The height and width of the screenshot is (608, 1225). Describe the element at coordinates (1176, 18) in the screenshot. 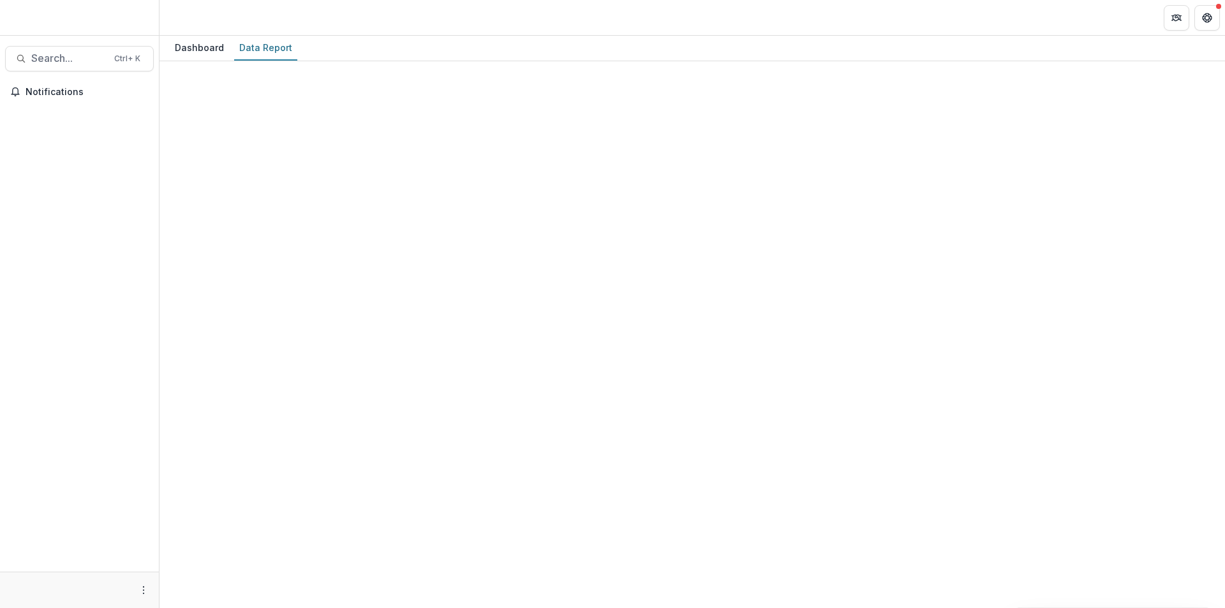

I see `button: Partners` at that location.